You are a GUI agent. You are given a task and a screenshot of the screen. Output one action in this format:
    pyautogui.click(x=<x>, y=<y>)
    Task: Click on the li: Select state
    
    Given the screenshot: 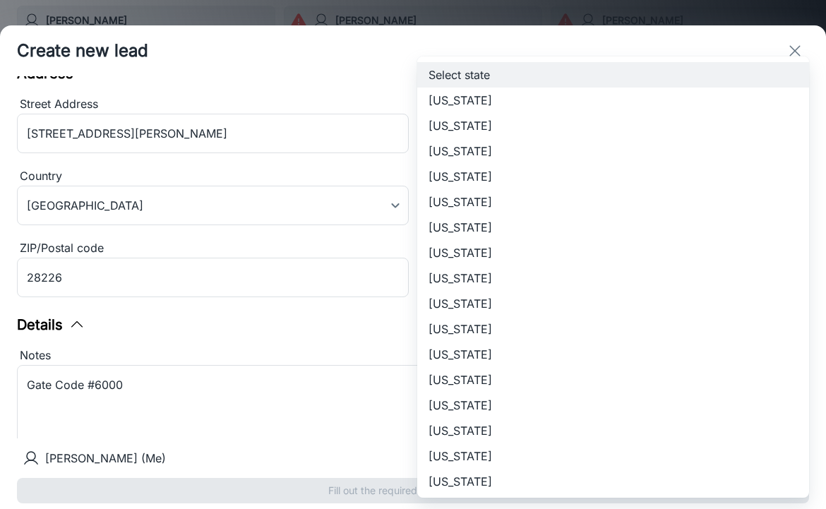 What is the action you would take?
    pyautogui.click(x=612, y=75)
    